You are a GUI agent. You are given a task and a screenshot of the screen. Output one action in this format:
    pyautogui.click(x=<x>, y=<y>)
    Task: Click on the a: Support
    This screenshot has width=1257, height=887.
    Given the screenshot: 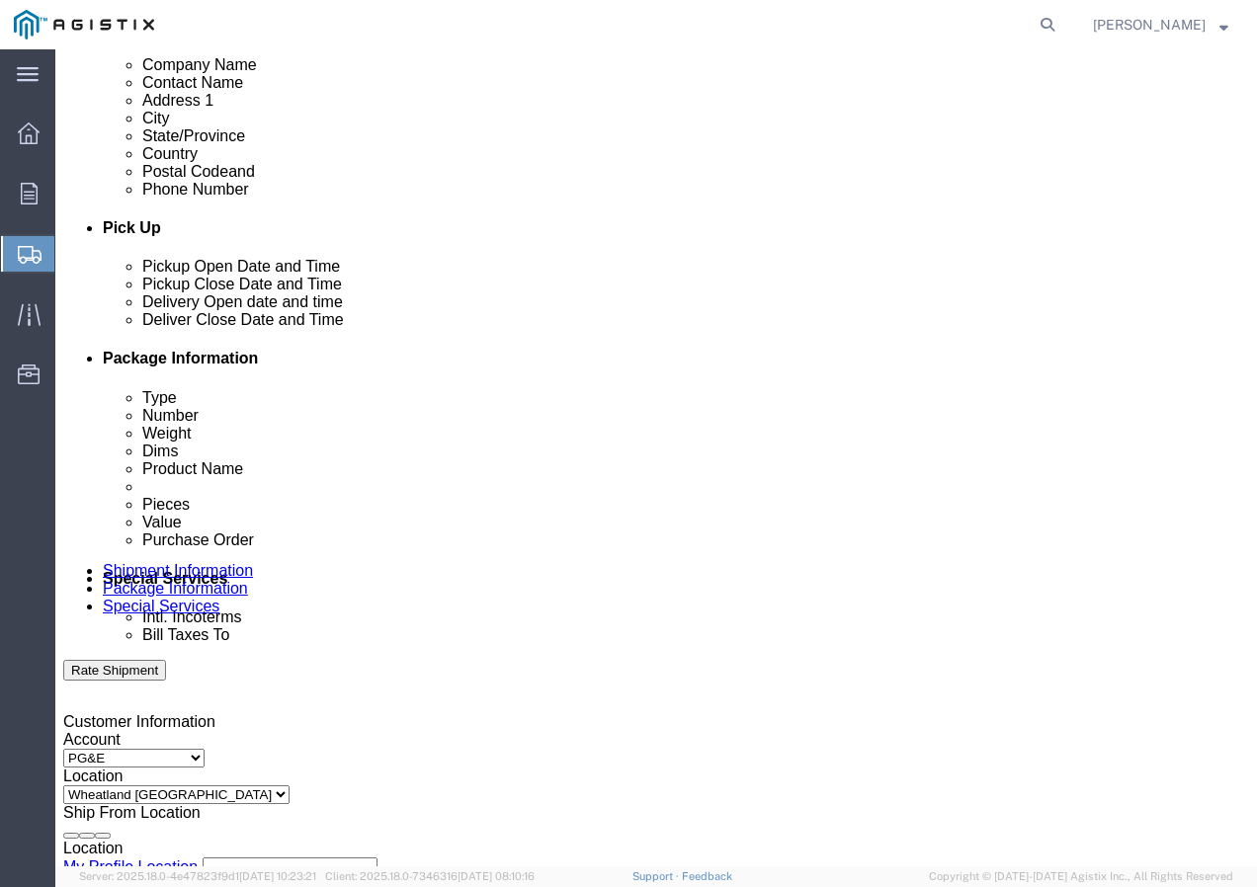 What is the action you would take?
    pyautogui.click(x=657, y=877)
    